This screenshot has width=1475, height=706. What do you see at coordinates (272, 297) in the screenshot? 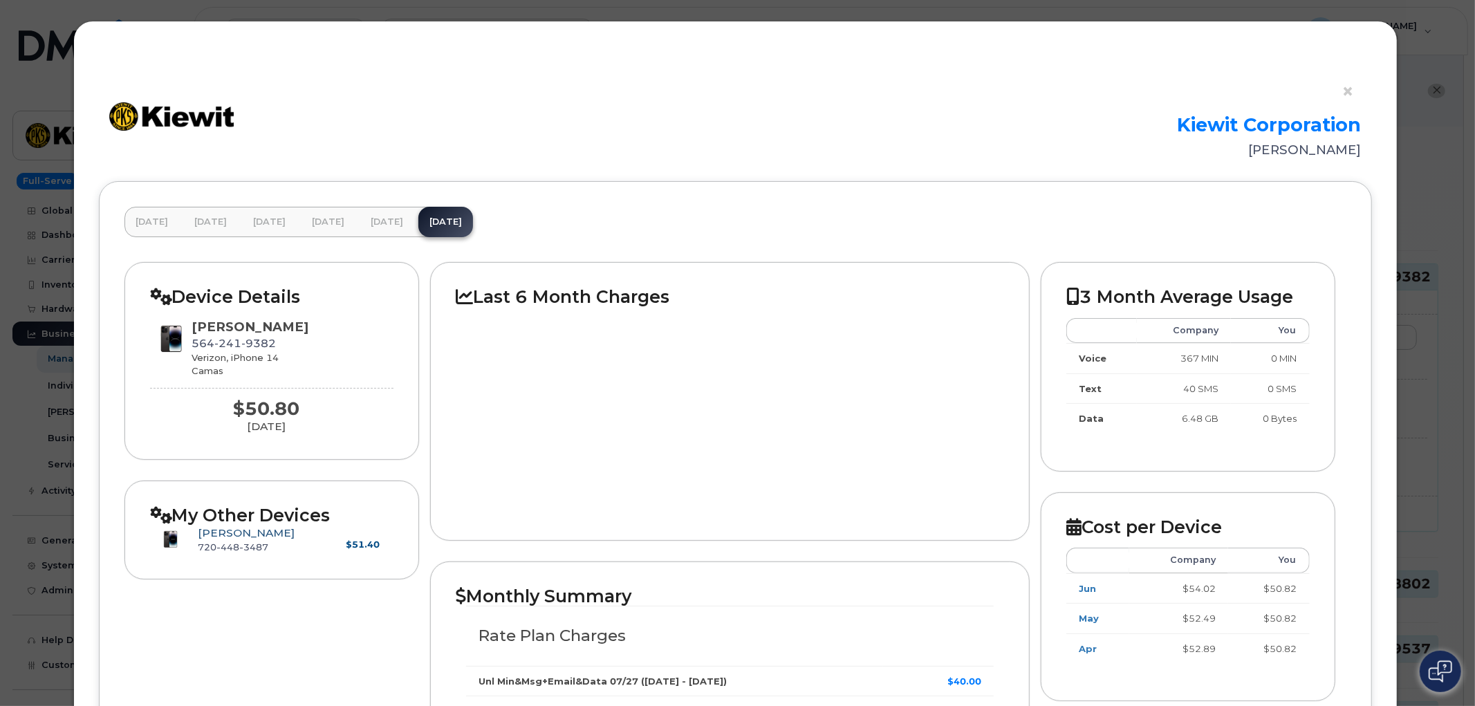
I see `h2: Device Details` at bounding box center [272, 297].